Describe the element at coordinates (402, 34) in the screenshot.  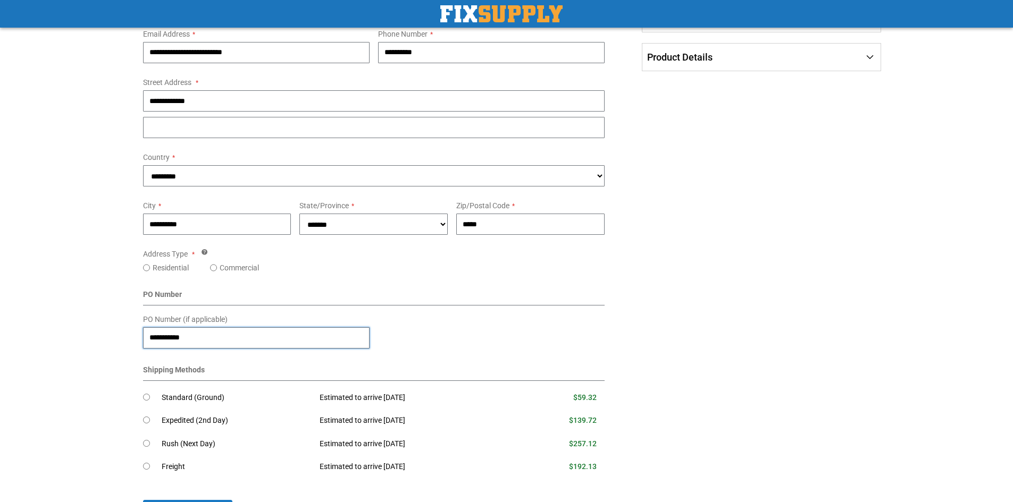
I see `span: Phone Number` at that location.